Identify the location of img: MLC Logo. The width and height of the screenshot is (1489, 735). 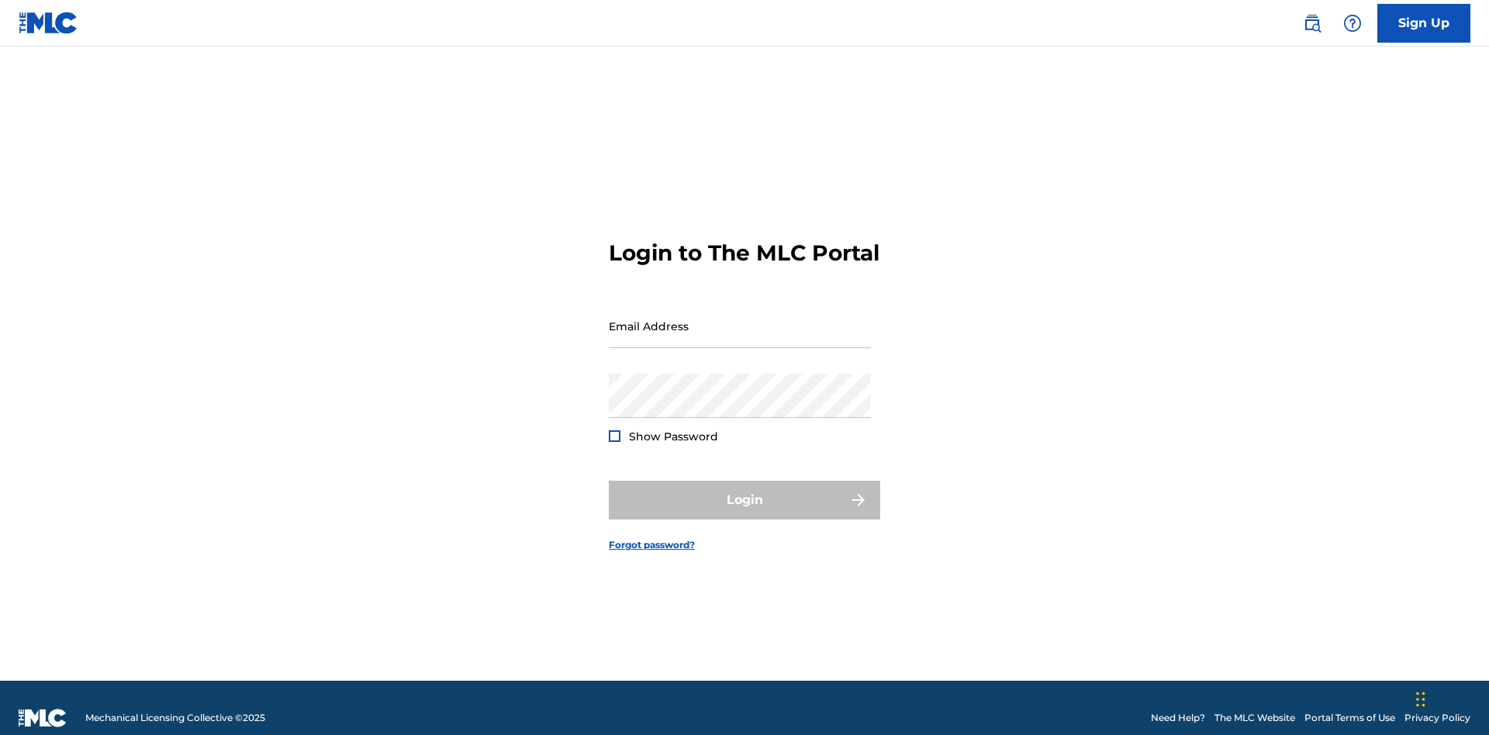
(48, 22).